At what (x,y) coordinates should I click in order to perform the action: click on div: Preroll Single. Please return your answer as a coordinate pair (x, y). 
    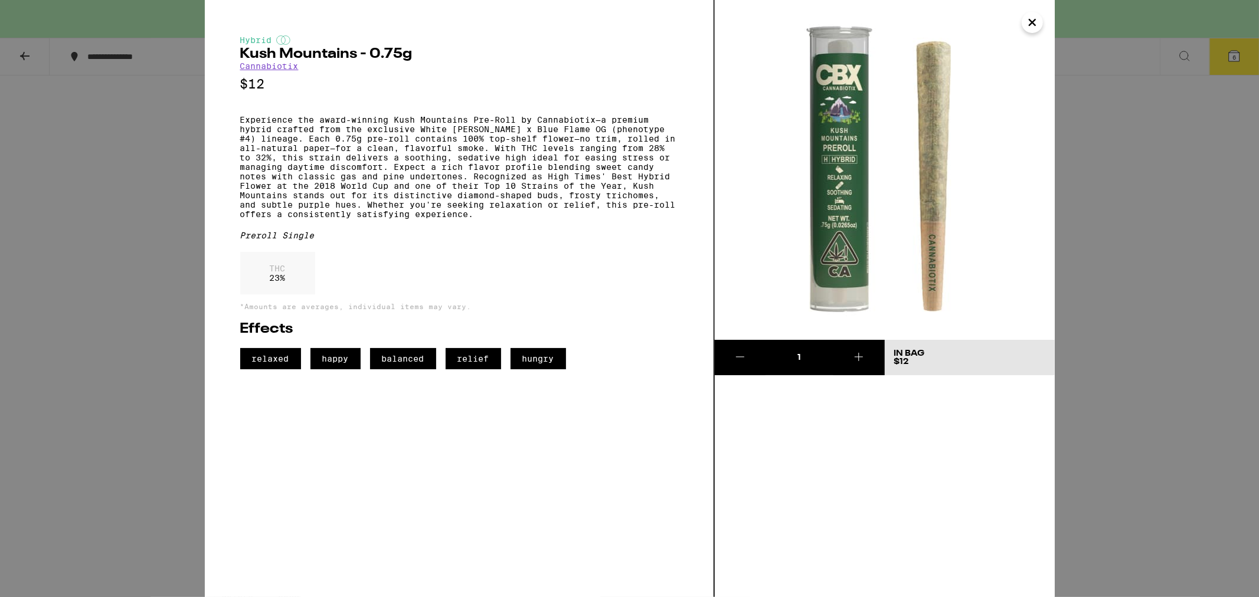
    Looking at the image, I should click on (459, 236).